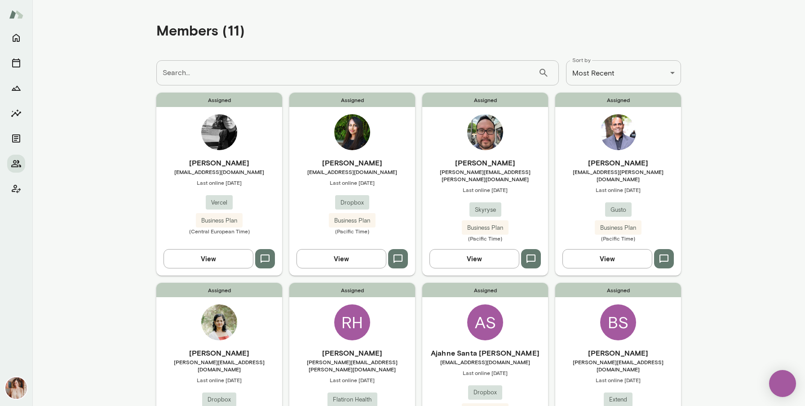 The image size is (805, 406). What do you see at coordinates (16, 88) in the screenshot?
I see `button: Growth Plan` at bounding box center [16, 88].